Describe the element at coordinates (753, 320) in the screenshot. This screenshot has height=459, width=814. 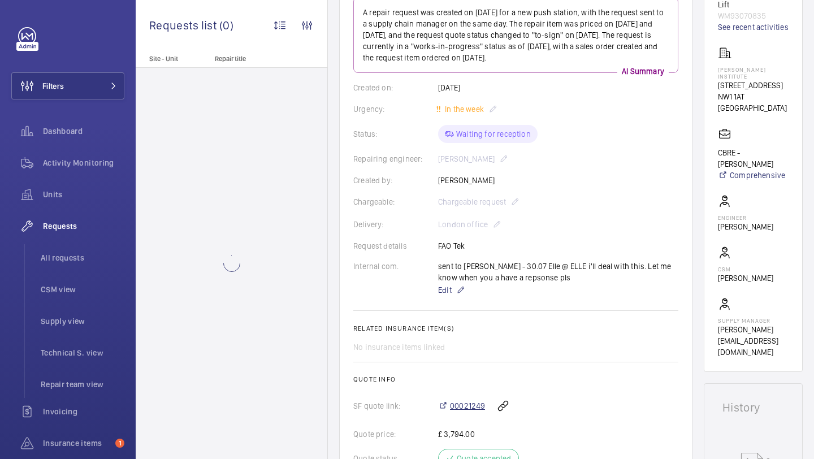
I see `p: Supply manager` at that location.